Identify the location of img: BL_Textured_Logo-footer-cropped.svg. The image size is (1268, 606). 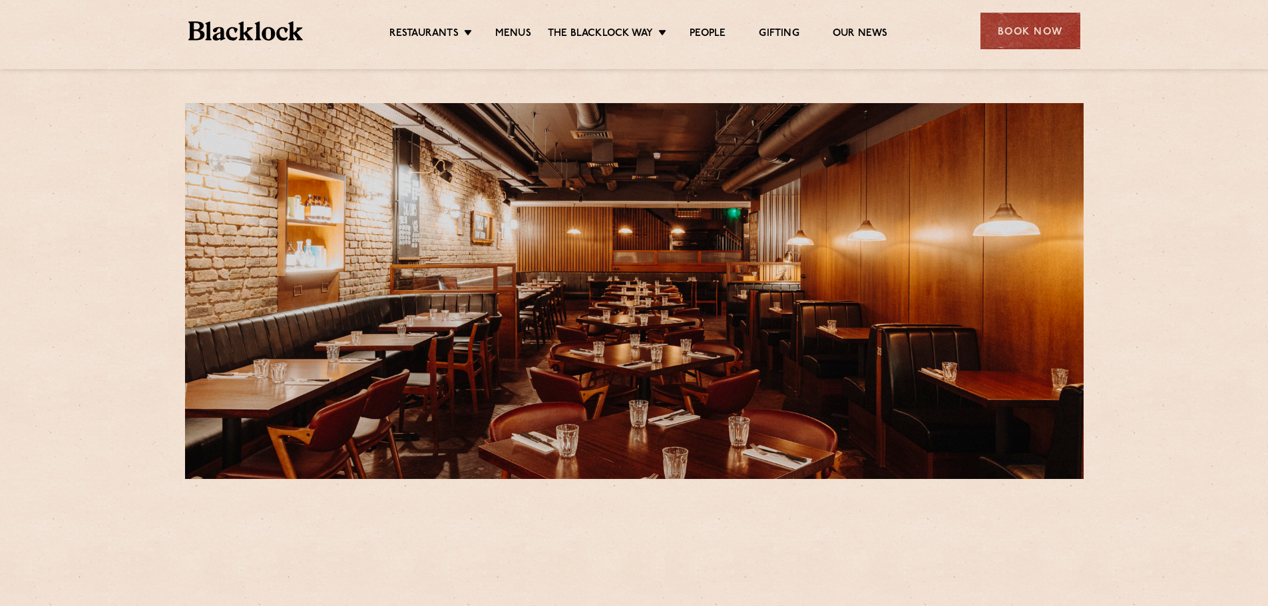
(246, 31).